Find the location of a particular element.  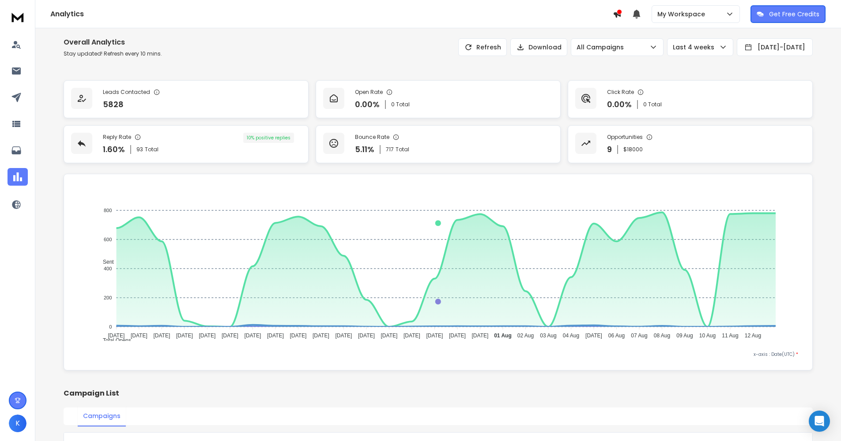

p: My Workspace is located at coordinates (683, 14).